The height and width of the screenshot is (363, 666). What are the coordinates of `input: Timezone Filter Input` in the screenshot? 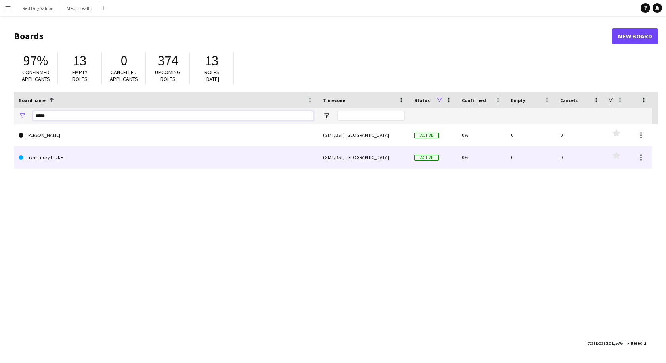 It's located at (371, 116).